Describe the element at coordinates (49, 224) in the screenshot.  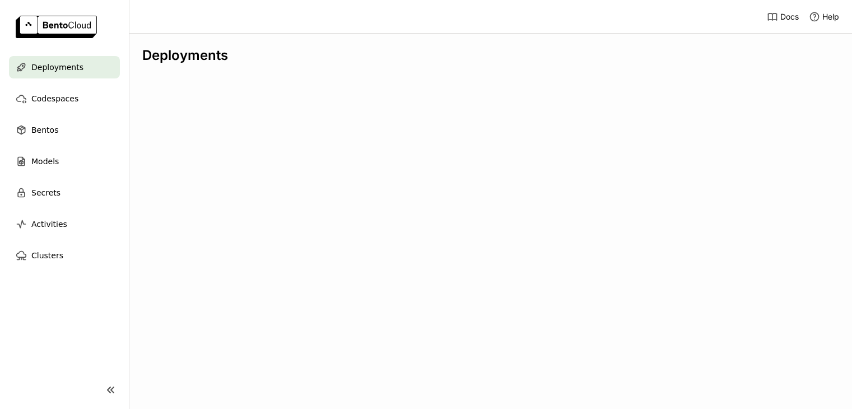
I see `span: Activities` at that location.